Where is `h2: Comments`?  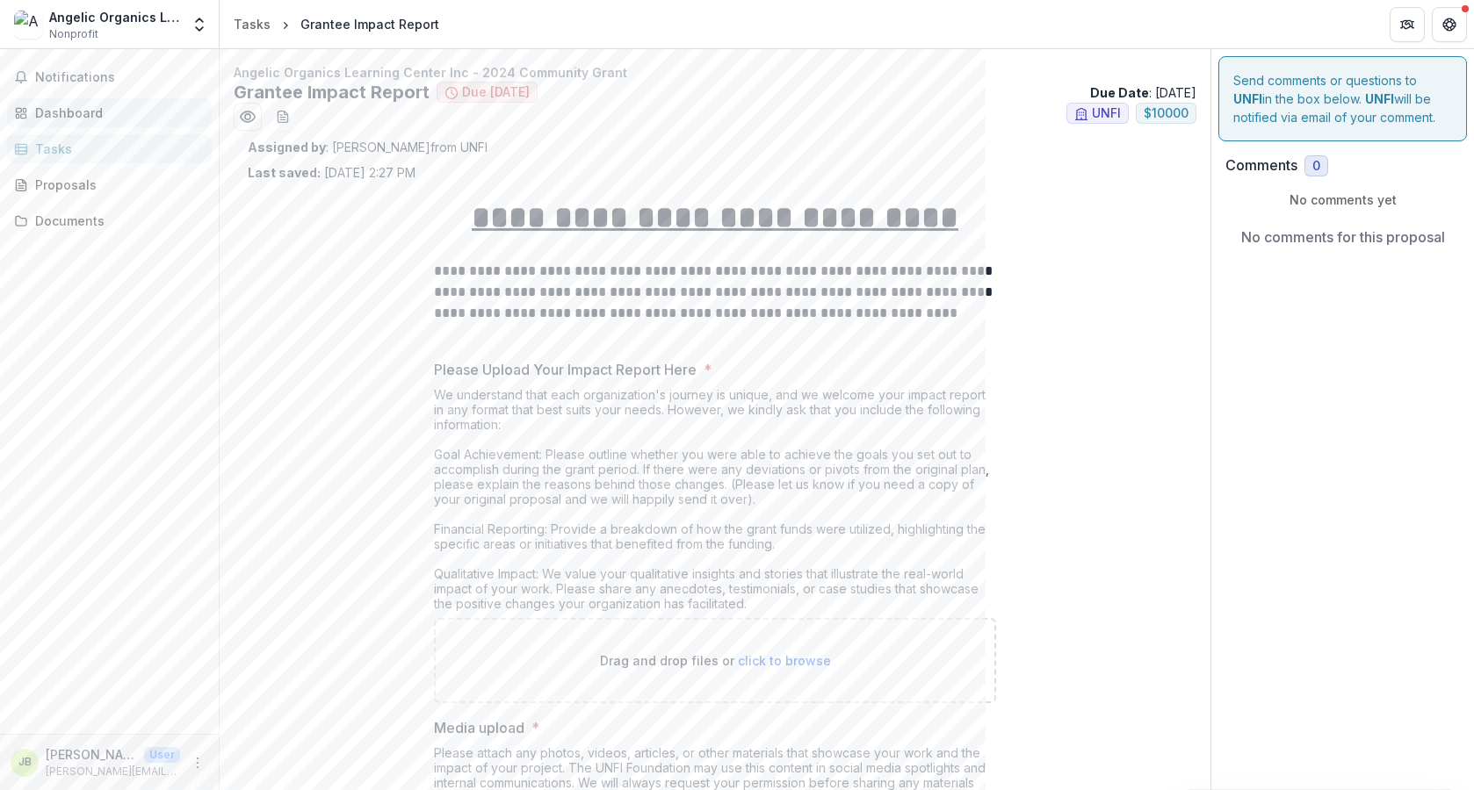
h2: Comments is located at coordinates (1261, 165).